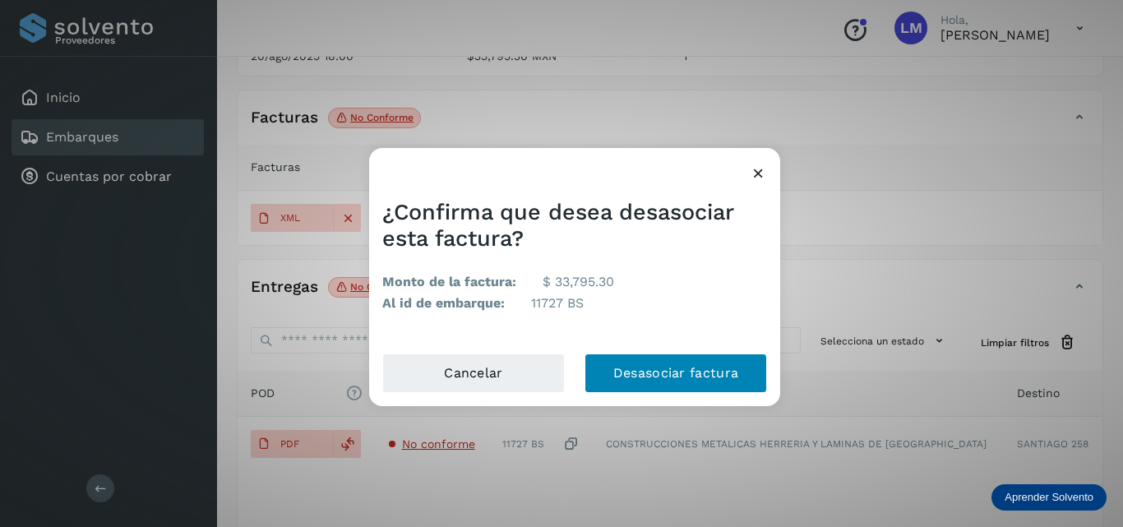  Describe the element at coordinates (578, 282) in the screenshot. I see `p: $ 33,795.30` at that location.